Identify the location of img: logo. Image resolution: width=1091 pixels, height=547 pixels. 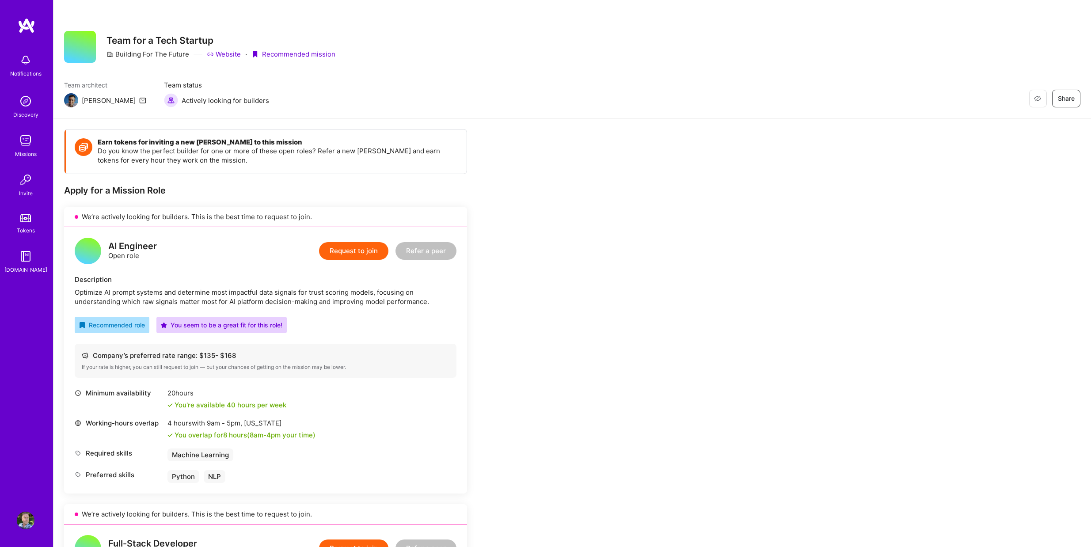
(27, 26).